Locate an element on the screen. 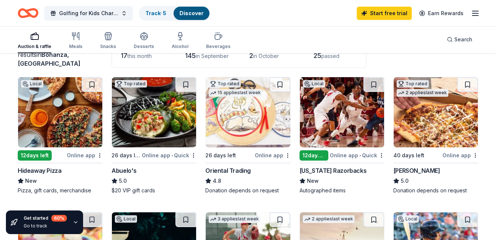 The image size is (496, 240). span: passed is located at coordinates (330, 56).